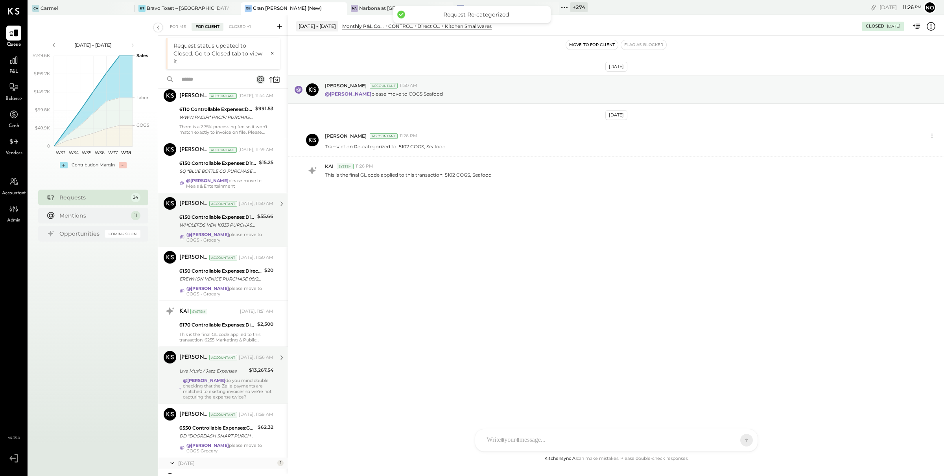 This screenshot has width=944, height=476. What do you see at coordinates (184, 311) in the screenshot?
I see `div: KAI` at bounding box center [184, 311].